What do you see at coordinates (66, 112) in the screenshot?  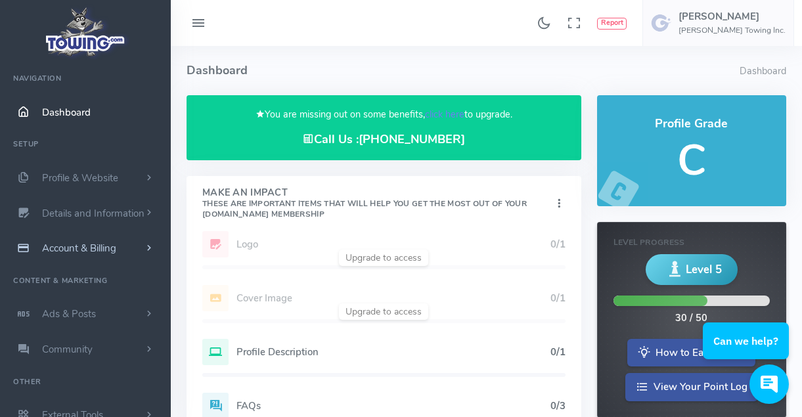 I see `span: Dashboard` at bounding box center [66, 112].